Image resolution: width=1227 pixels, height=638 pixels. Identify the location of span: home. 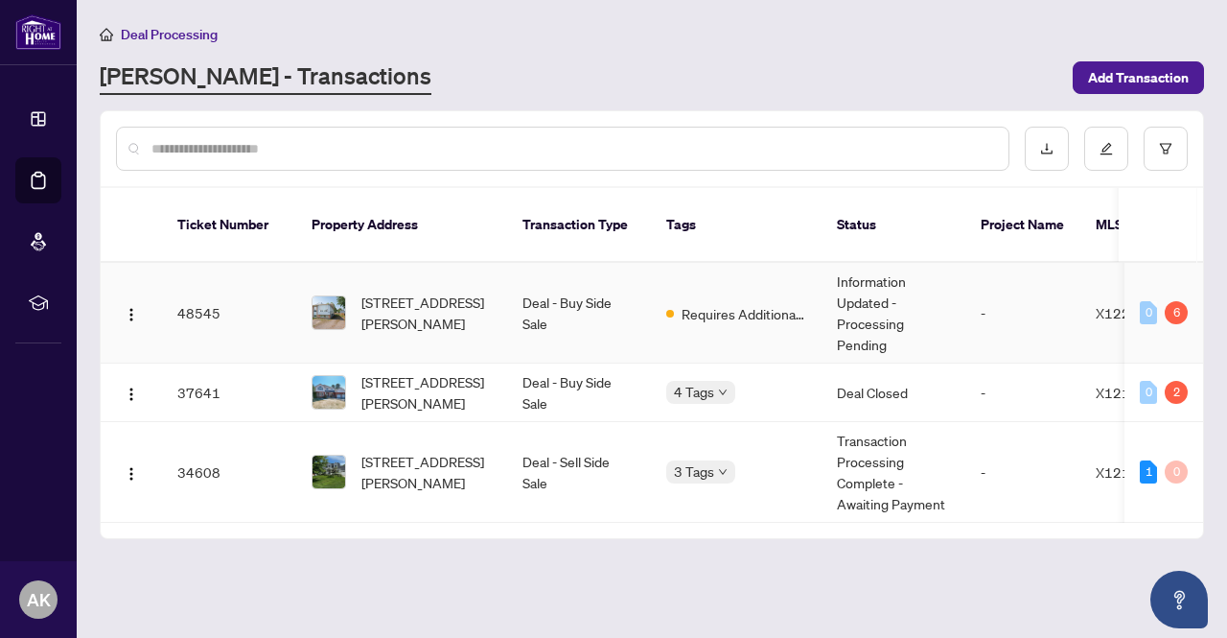
(106, 35).